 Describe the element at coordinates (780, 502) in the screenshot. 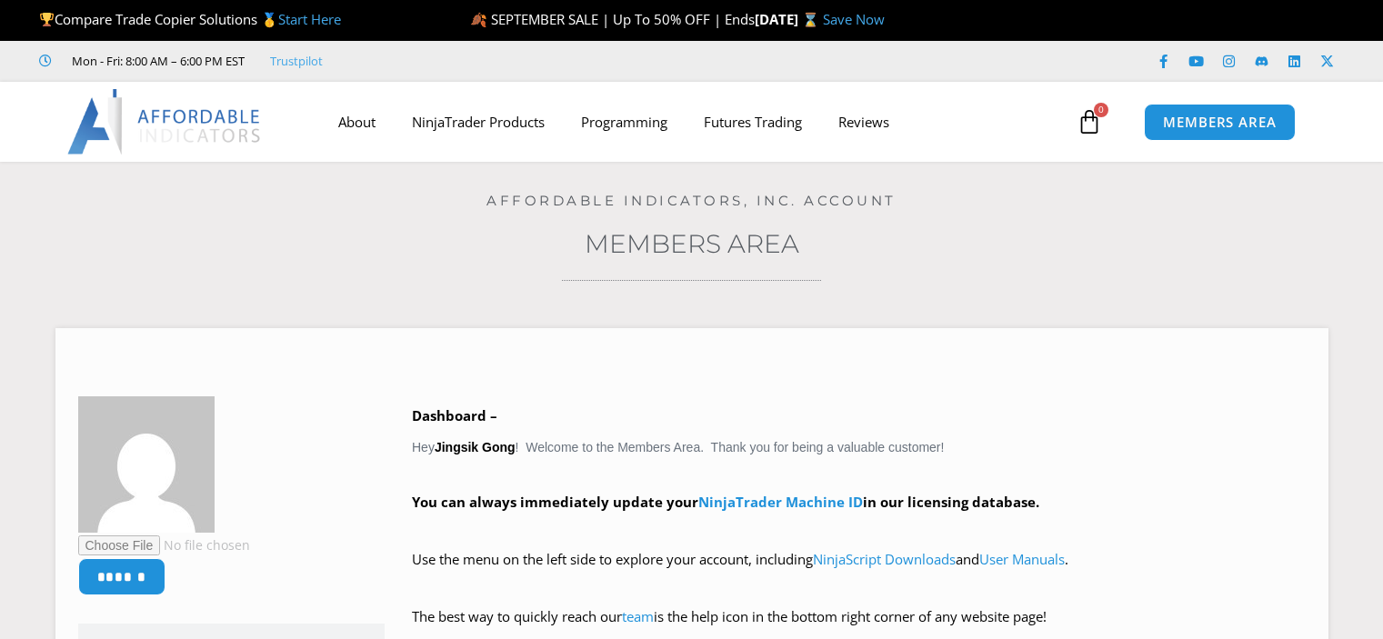

I see `a: NinjaTrader Machine ID` at that location.